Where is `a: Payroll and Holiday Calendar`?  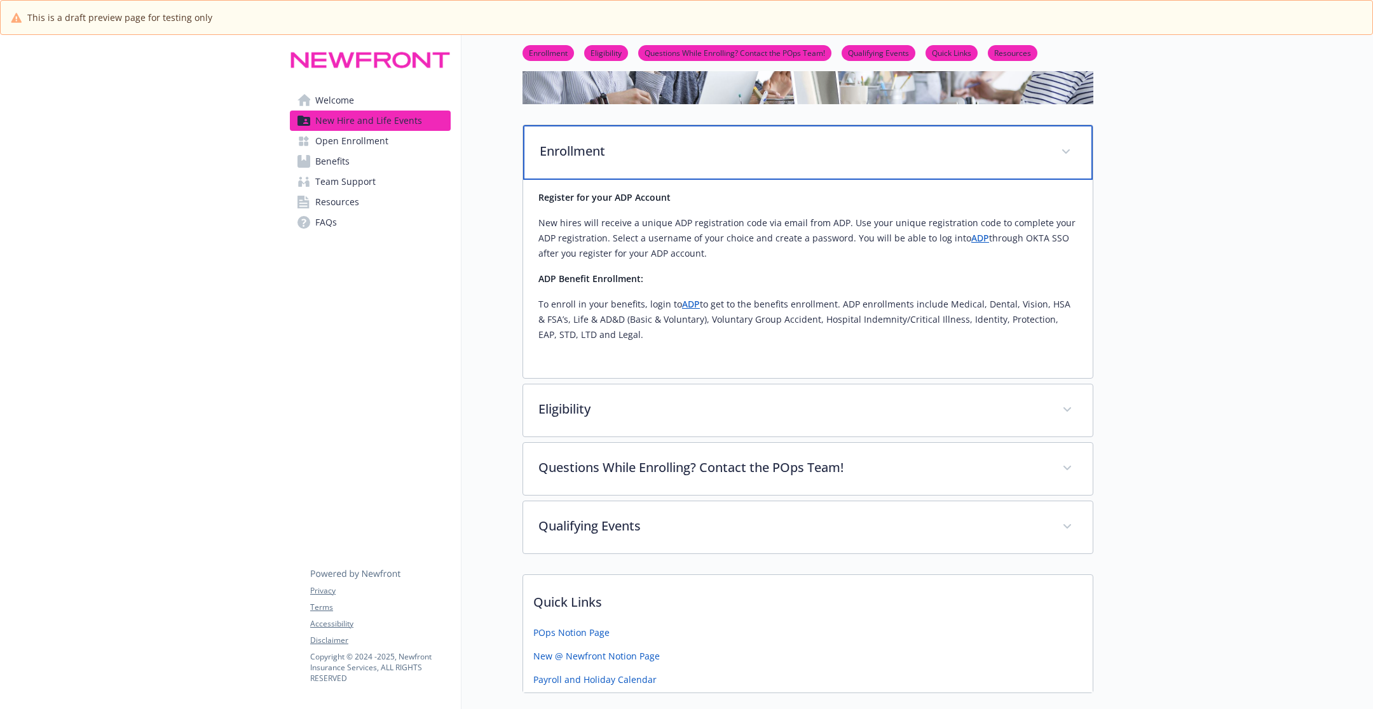 a: Payroll and Holiday Calendar is located at coordinates (595, 680).